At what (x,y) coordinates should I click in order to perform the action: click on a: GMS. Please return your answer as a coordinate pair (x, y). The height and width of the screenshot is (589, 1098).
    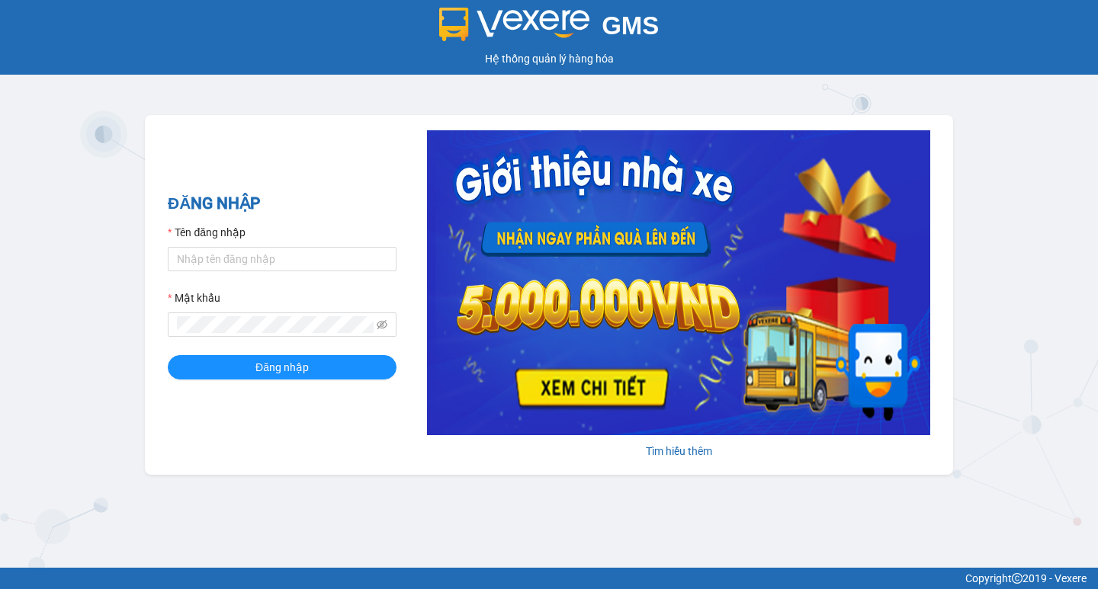
    Looking at the image, I should click on (549, 29).